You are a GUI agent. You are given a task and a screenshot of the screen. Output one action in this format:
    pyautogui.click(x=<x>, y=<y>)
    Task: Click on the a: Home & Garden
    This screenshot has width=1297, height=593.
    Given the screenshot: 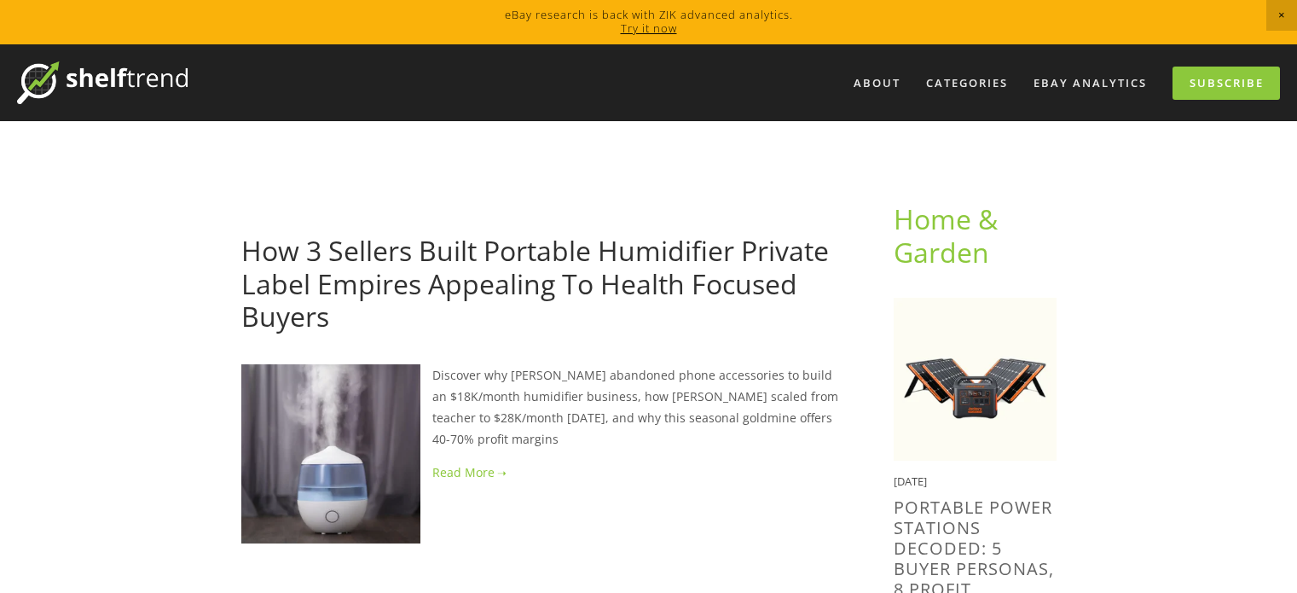 What is the action you would take?
    pyautogui.click(x=949, y=235)
    